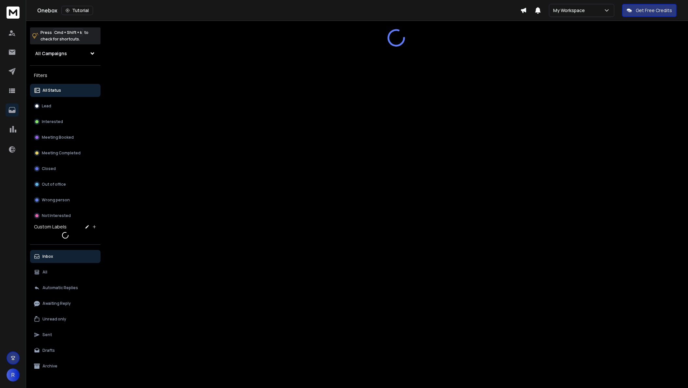 The width and height of the screenshot is (688, 388). What do you see at coordinates (56, 216) in the screenshot?
I see `p: Not Interested` at bounding box center [56, 216].